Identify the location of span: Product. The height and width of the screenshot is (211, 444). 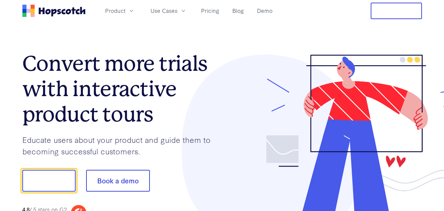
(115, 11).